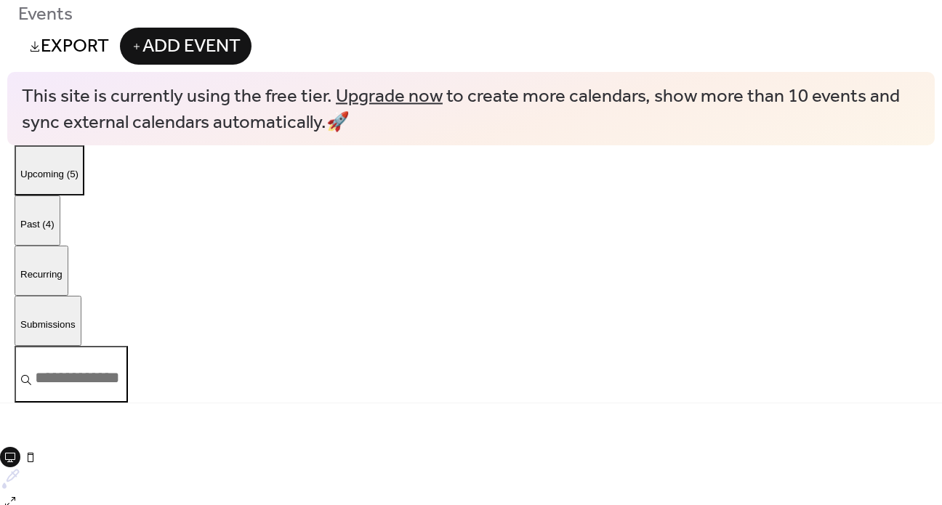 The image size is (942, 505). What do you see at coordinates (48, 320) in the screenshot?
I see `button: Submissions` at bounding box center [48, 320].